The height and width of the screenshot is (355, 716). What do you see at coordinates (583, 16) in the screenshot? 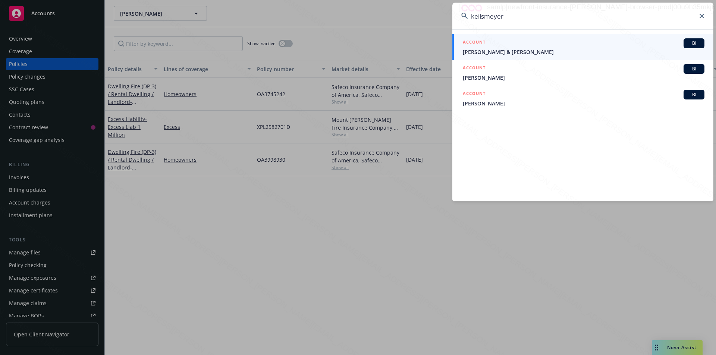
I see `input: Search...` at bounding box center [583, 16].